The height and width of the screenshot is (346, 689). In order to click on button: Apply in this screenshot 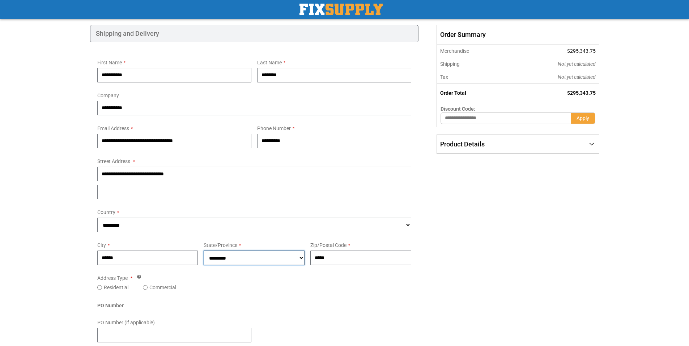, I will do `click(583, 118)`.